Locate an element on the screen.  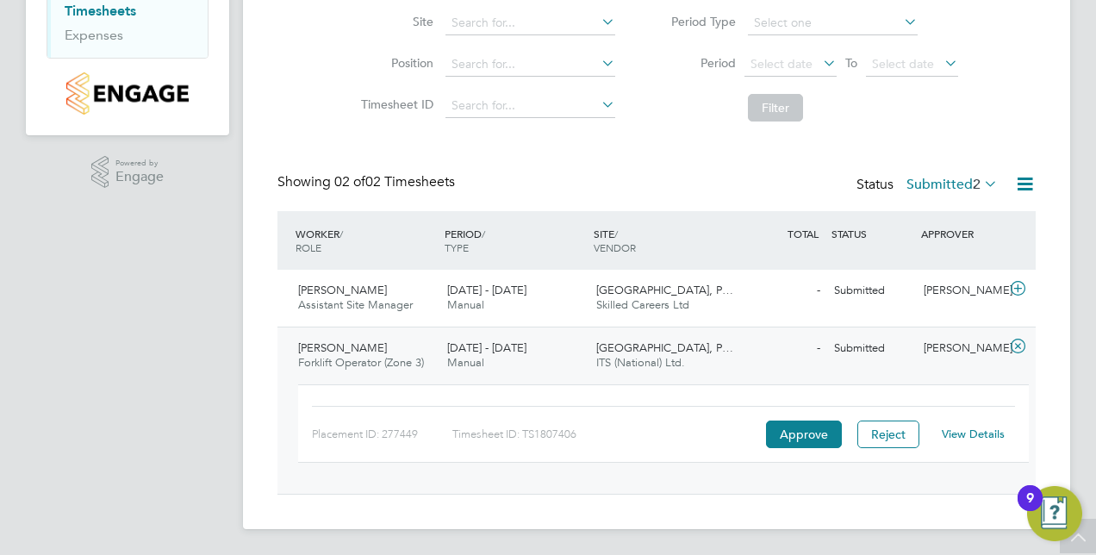
div: STATUS is located at coordinates (872, 234).